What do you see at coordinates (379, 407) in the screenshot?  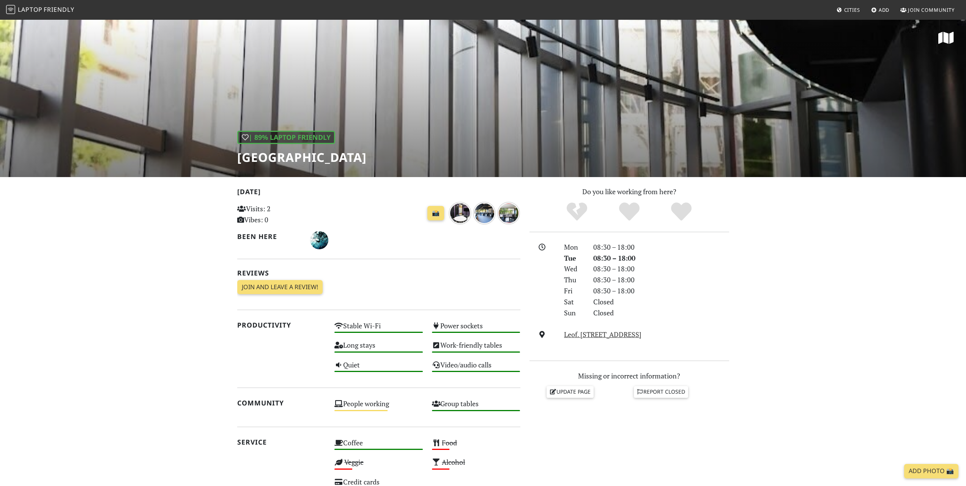 I see `div: People working` at bounding box center [379, 407].